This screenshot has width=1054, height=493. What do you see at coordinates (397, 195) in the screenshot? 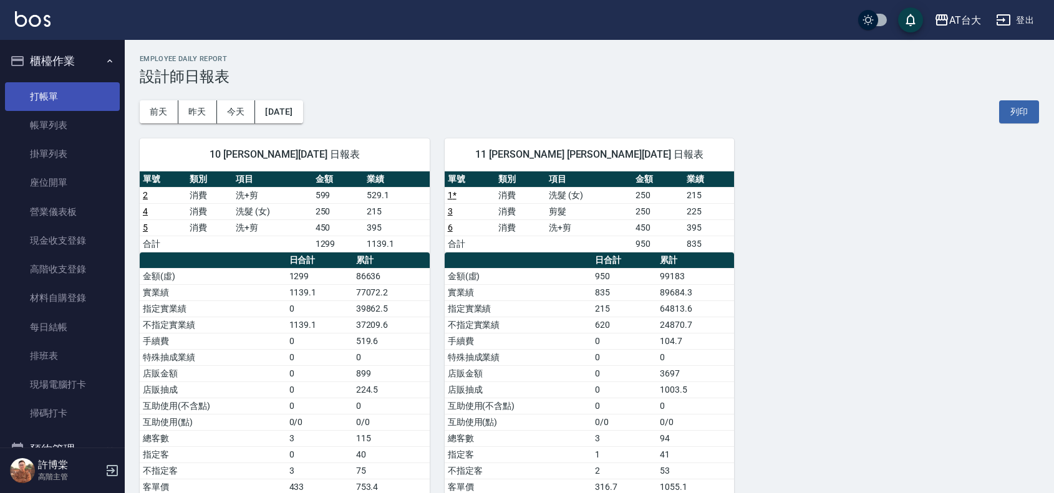
I see `td: 529.1` at bounding box center [397, 195].